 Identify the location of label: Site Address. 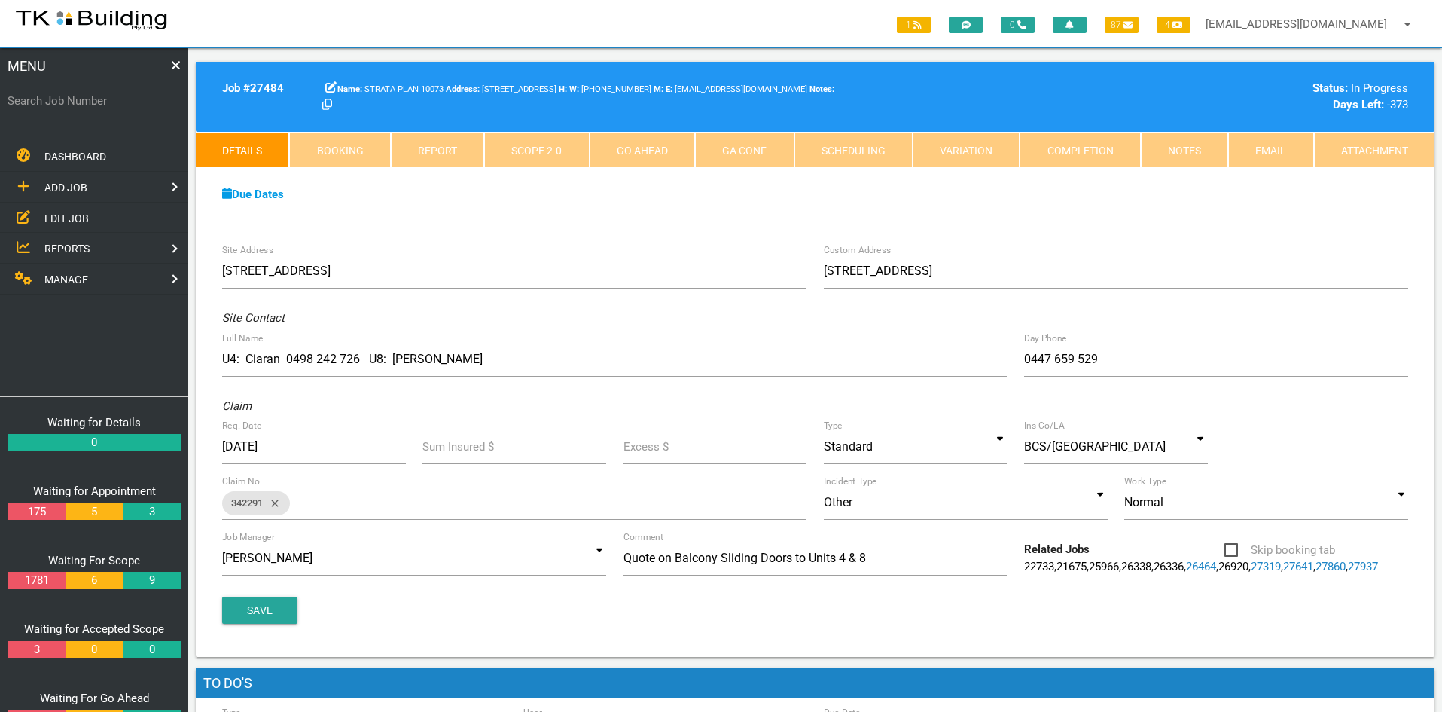
(248, 250).